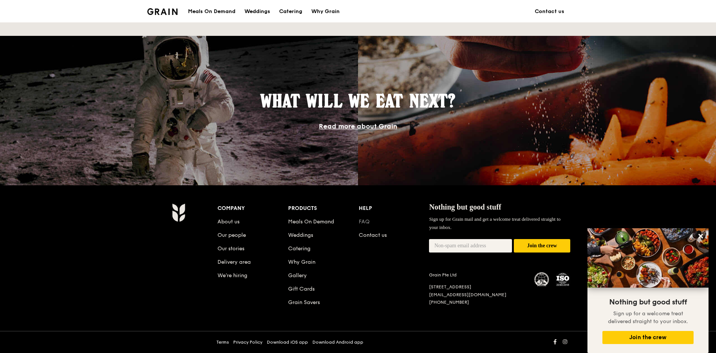 The image size is (716, 353). What do you see at coordinates (234, 262) in the screenshot?
I see `a: Delivery area` at bounding box center [234, 262].